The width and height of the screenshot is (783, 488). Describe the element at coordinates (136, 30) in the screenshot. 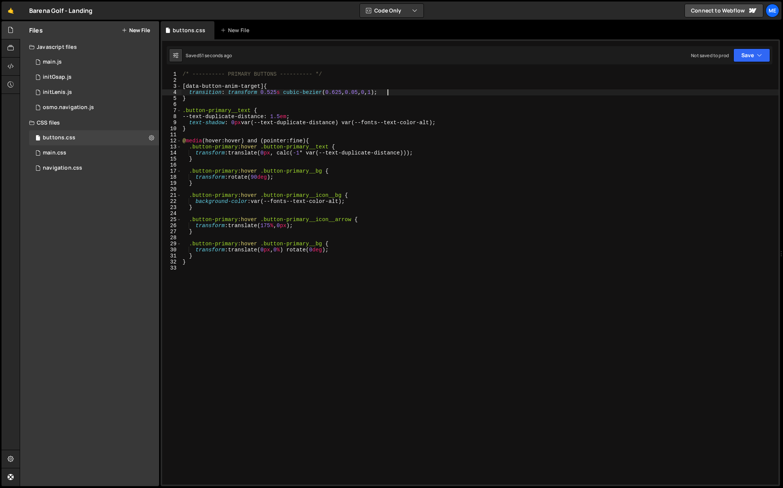

I see `button: New File` at that location.